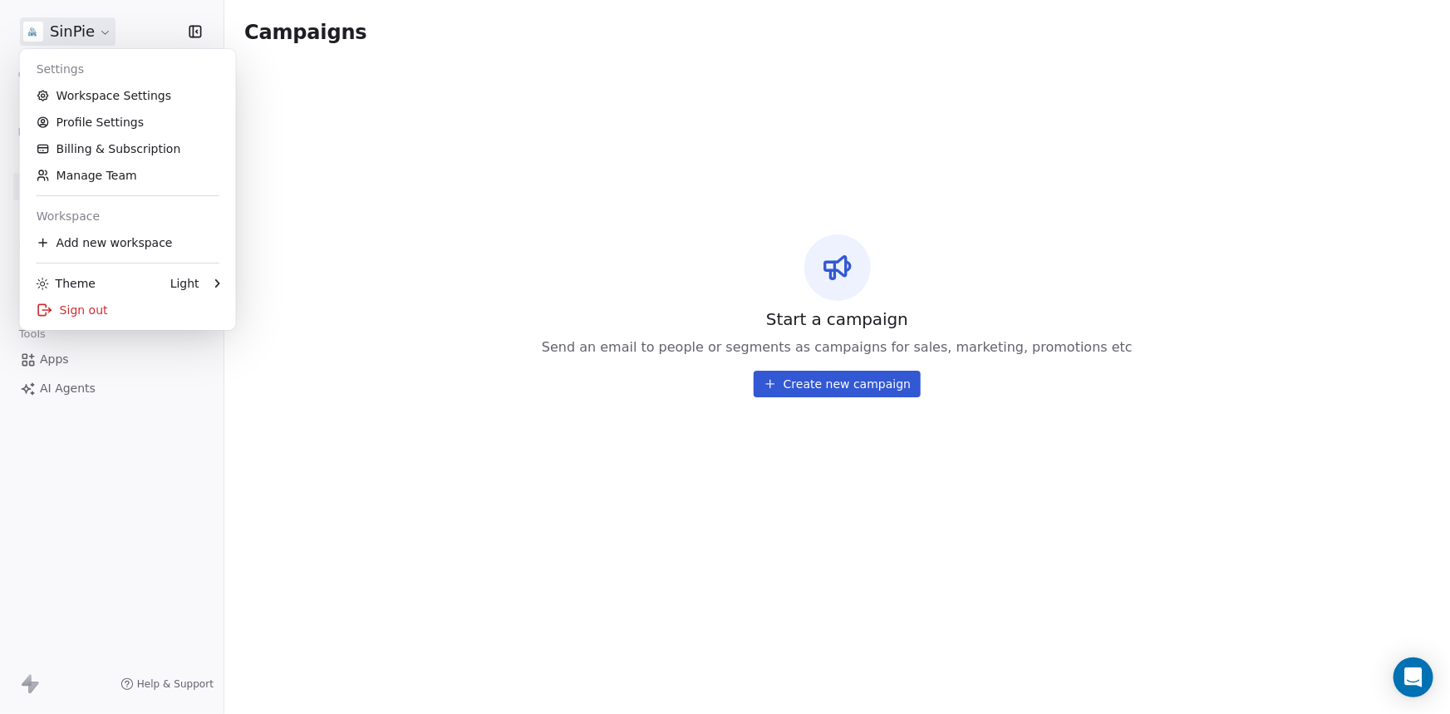  I want to click on a: Manage Team, so click(128, 175).